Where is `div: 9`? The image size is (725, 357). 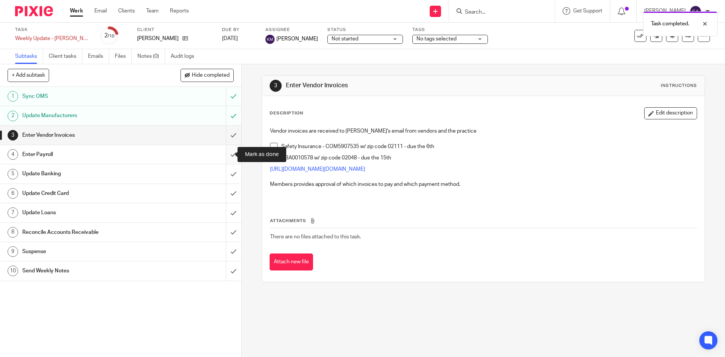 div: 9 is located at coordinates (13, 252).